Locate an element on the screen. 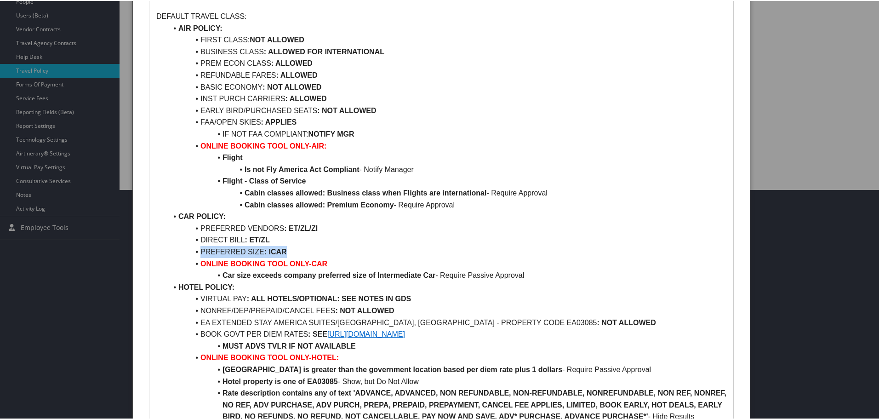 This screenshot has height=419, width=879. li: FAA/OPEN SKIES is located at coordinates (447, 121).